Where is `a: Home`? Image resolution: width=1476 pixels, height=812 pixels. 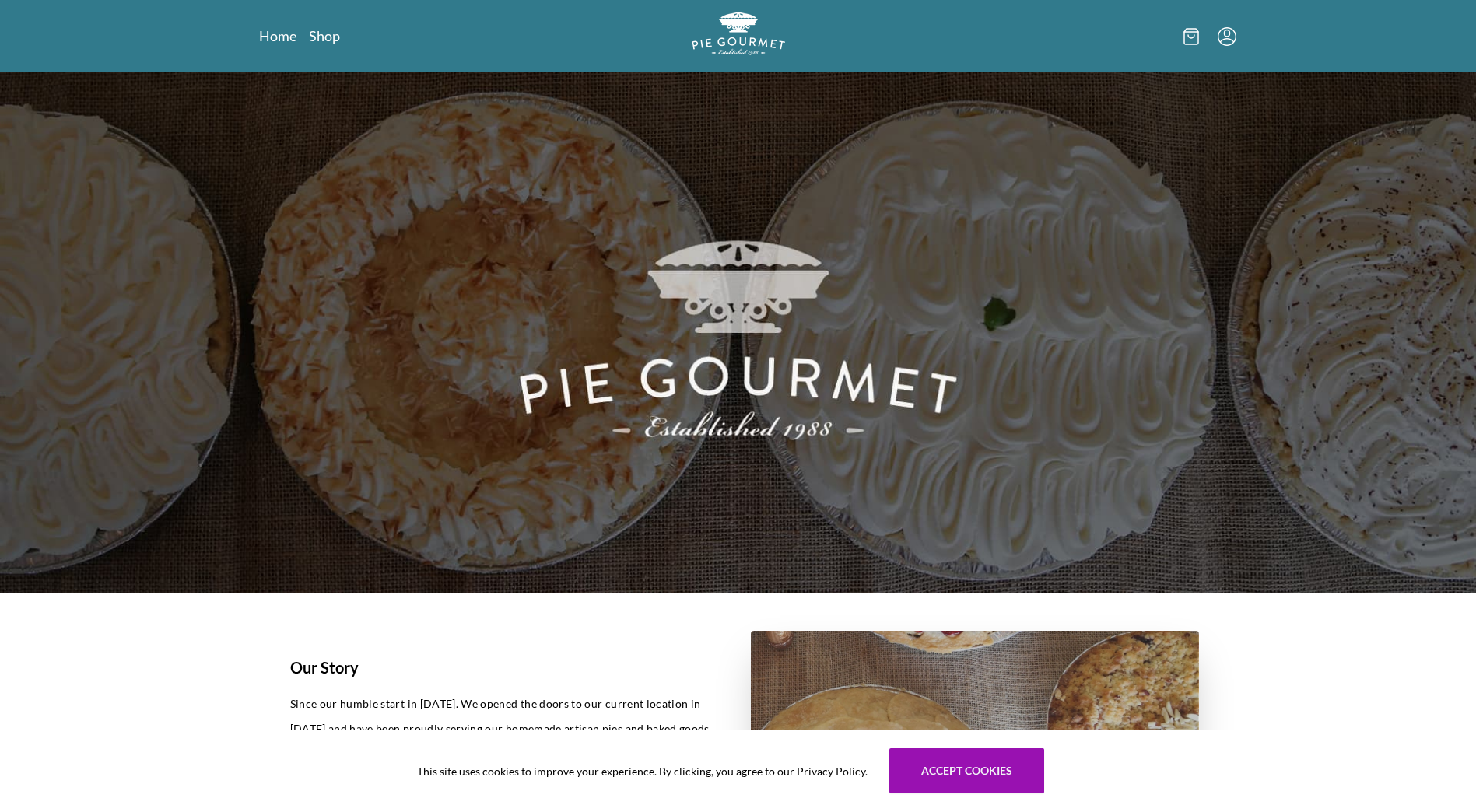 a: Home is located at coordinates (277, 36).